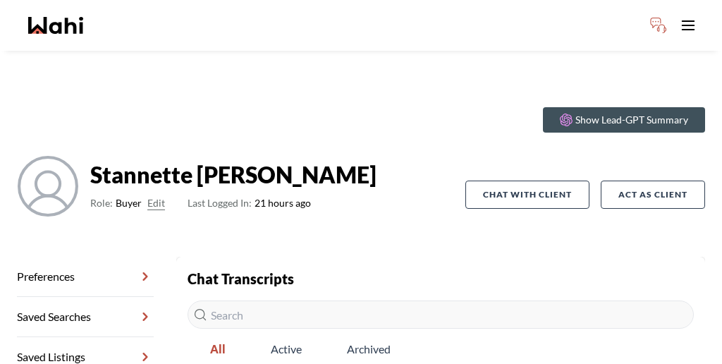 The width and height of the screenshot is (722, 364). I want to click on button: Act as Client, so click(653, 195).